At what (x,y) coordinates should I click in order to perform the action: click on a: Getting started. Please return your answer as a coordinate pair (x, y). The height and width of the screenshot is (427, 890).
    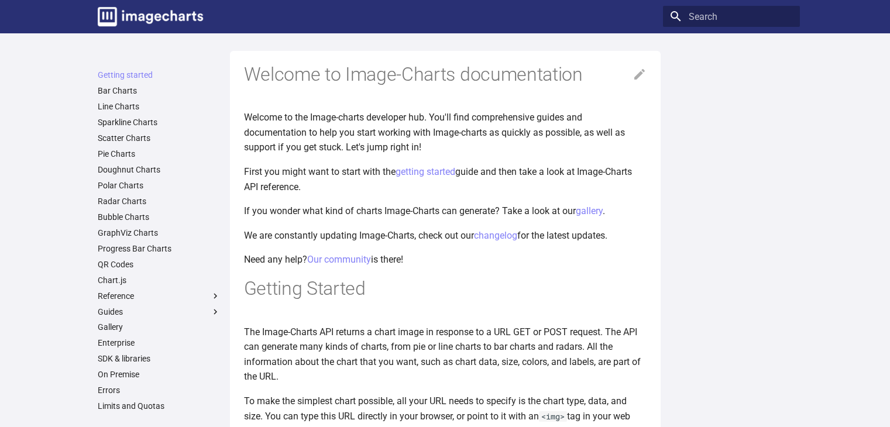
    Looking at the image, I should click on (159, 75).